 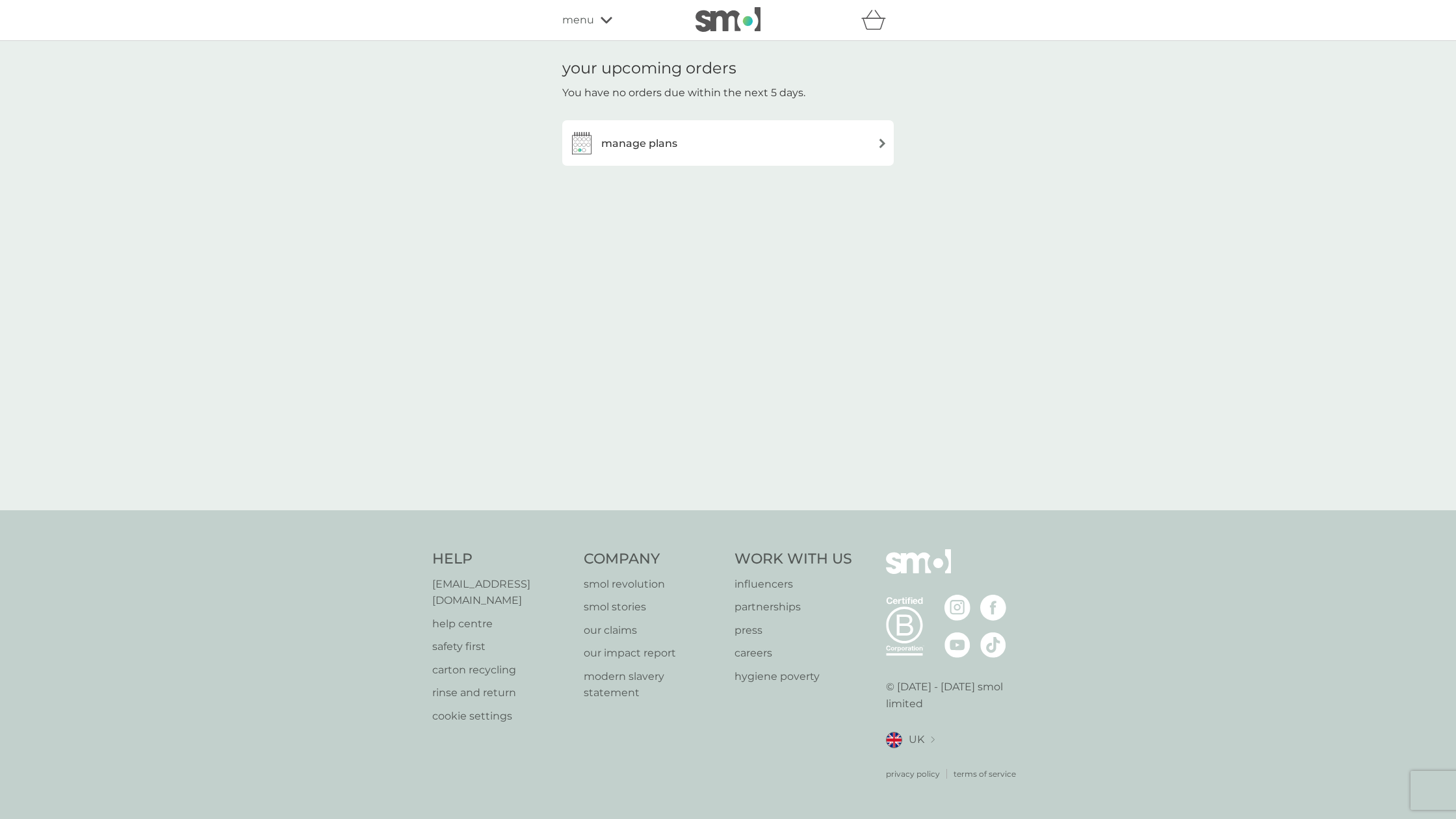 I want to click on a: smol revolution, so click(x=653, y=584).